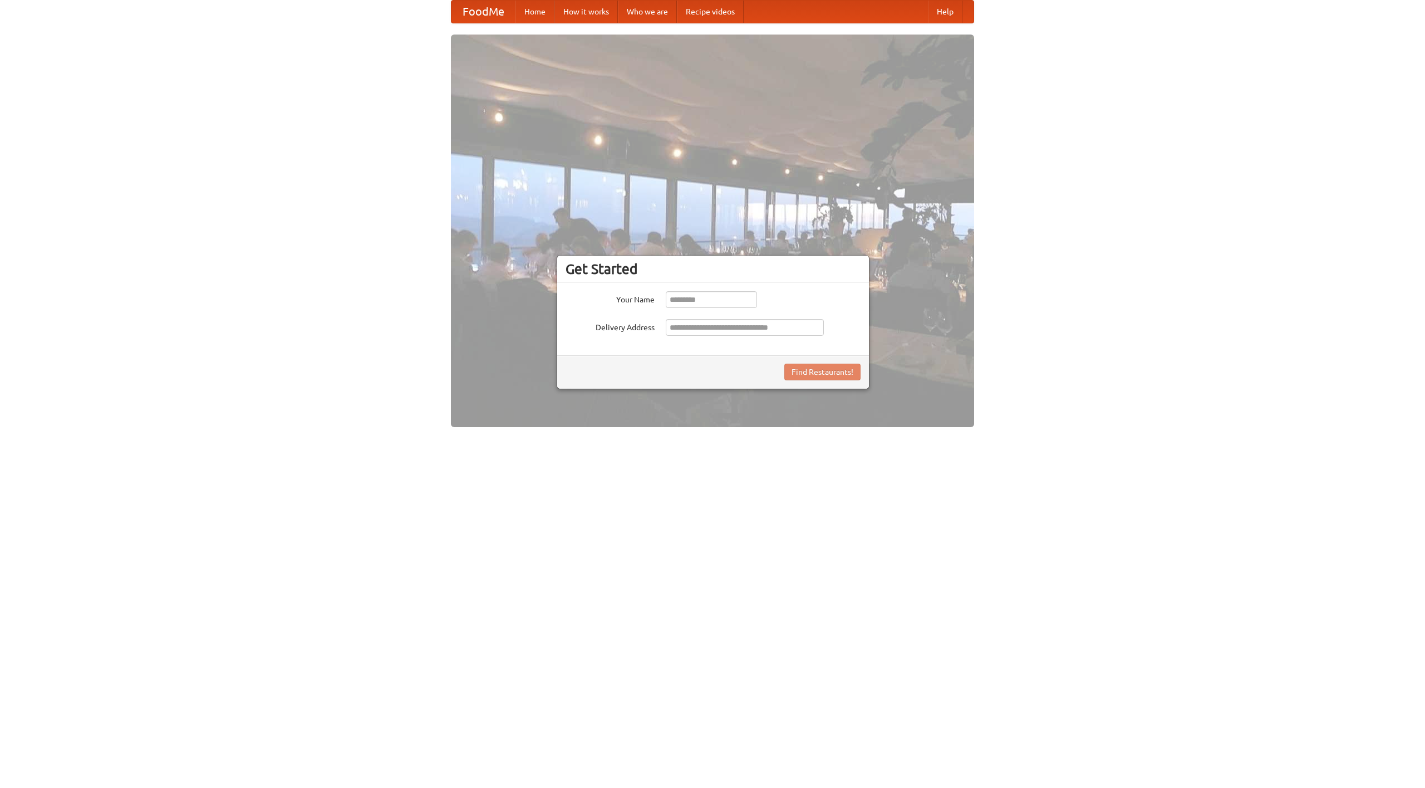 Image resolution: width=1425 pixels, height=788 pixels. I want to click on label: Your Name, so click(610, 298).